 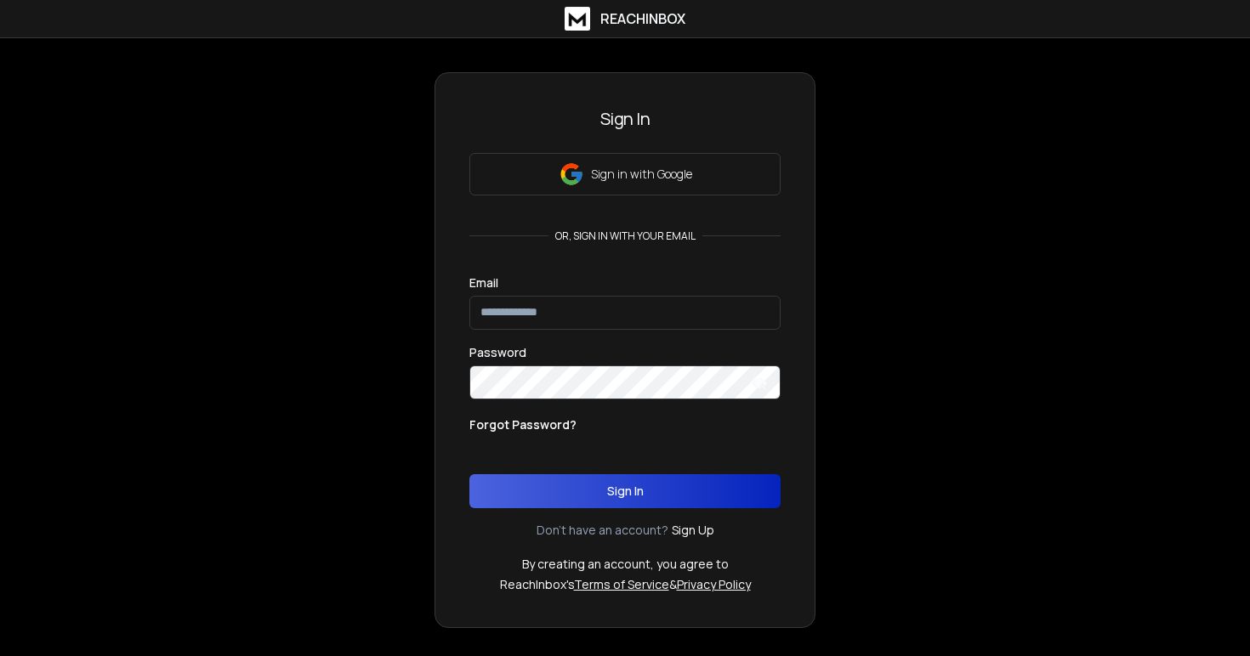 What do you see at coordinates (693, 530) in the screenshot?
I see `a: Sign Up` at bounding box center [693, 530].